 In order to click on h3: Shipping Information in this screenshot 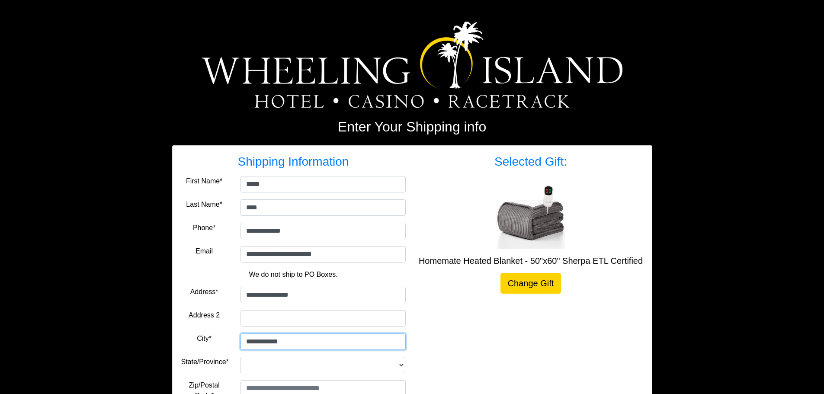, I will do `click(293, 162)`.